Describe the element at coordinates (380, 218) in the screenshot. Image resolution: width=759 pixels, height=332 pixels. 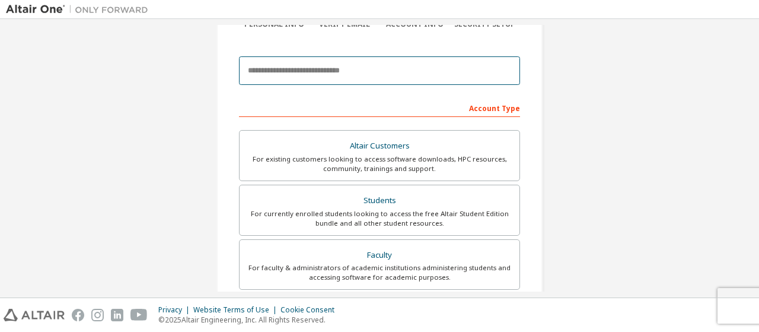
I see `div: For currently enrolled students looking to access the free Altair Student Edition bundle and all ...` at that location.